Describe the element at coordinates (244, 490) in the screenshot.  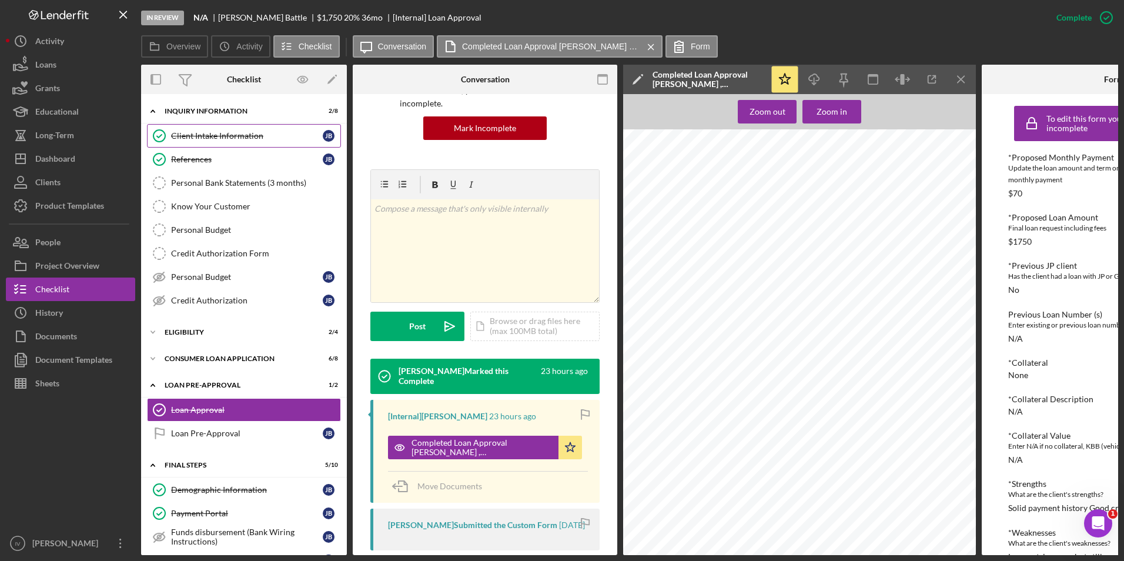
I see `a: Demographic InformationJB` at that location.